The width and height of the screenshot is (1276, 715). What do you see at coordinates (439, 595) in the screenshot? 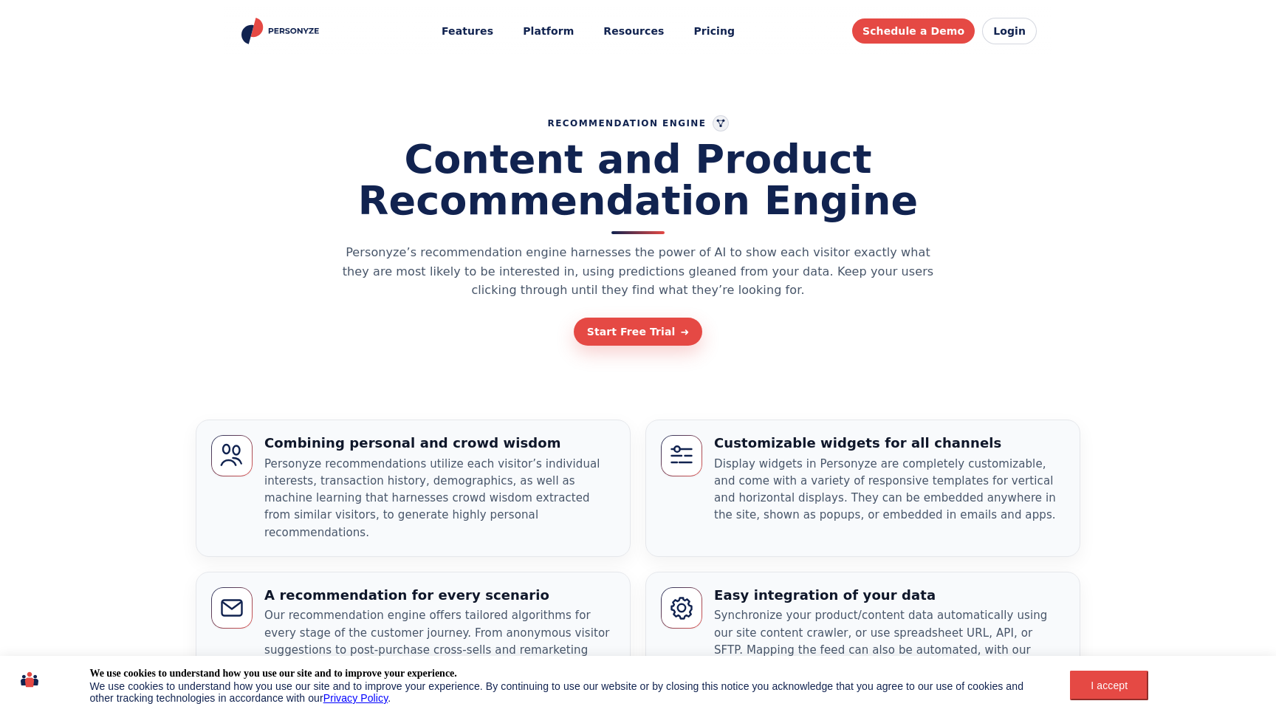
I see `h3: A recommendation for every scenario` at bounding box center [439, 595].